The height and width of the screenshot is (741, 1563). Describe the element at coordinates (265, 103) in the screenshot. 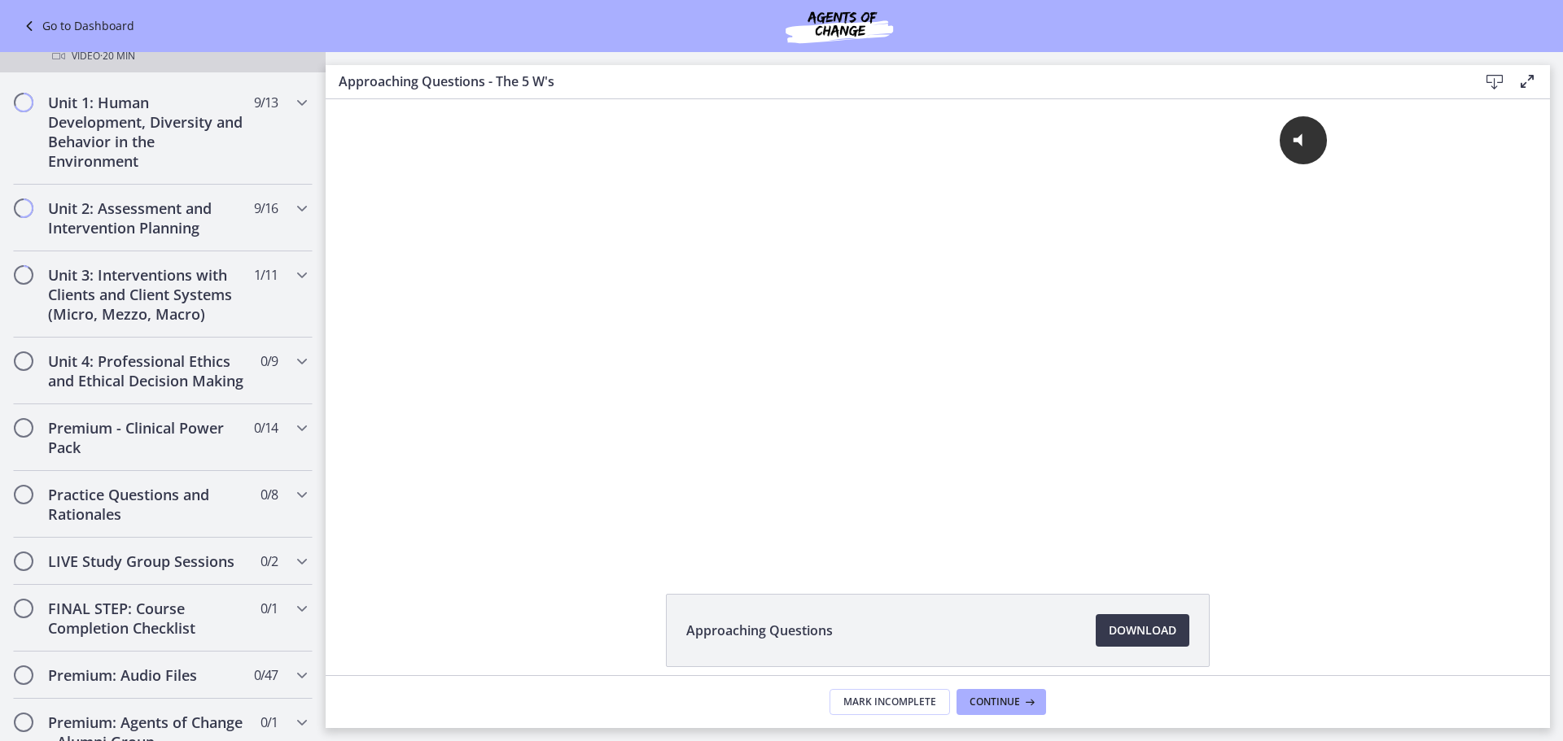

I see `span: 9 / 13` at that location.